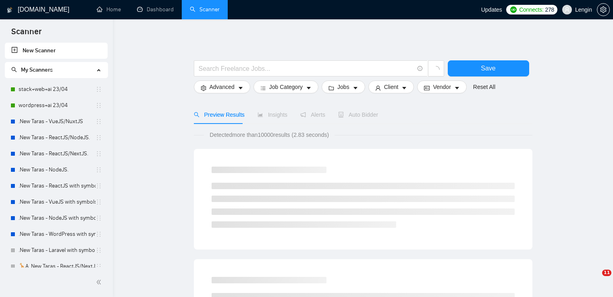 This screenshot has height=297, width=613. I want to click on a: .New Taras - Laravel with symbols, so click(57, 251).